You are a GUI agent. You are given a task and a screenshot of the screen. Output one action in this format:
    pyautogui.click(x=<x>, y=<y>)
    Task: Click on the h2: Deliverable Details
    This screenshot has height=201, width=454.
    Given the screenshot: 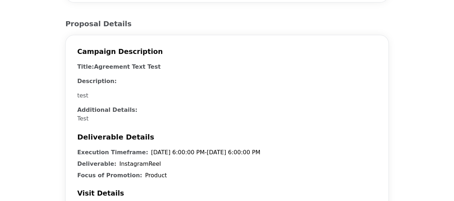 What is the action you would take?
    pyautogui.click(x=227, y=137)
    